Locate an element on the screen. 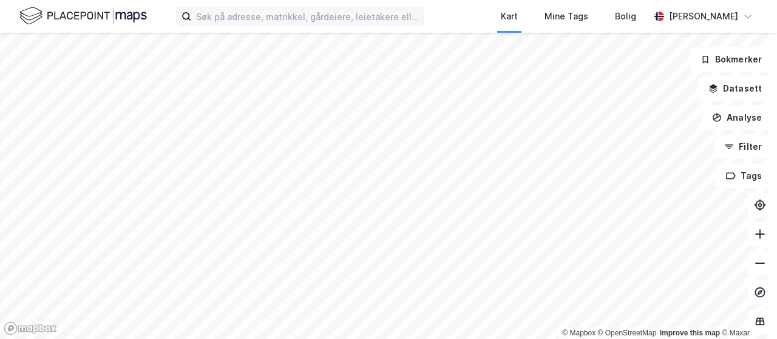  input: Søk på adresse, matrikkel, gårdeiere, leietakere eller personer is located at coordinates (307, 16).